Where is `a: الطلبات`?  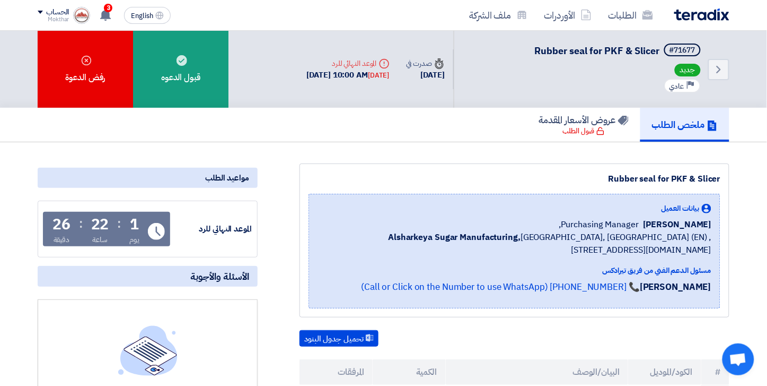
a: الطلبات is located at coordinates (631, 15).